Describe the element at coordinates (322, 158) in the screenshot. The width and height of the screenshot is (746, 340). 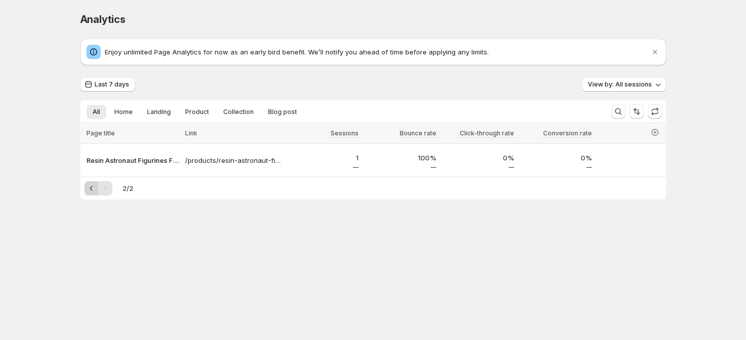
I see `p: 1` at that location.